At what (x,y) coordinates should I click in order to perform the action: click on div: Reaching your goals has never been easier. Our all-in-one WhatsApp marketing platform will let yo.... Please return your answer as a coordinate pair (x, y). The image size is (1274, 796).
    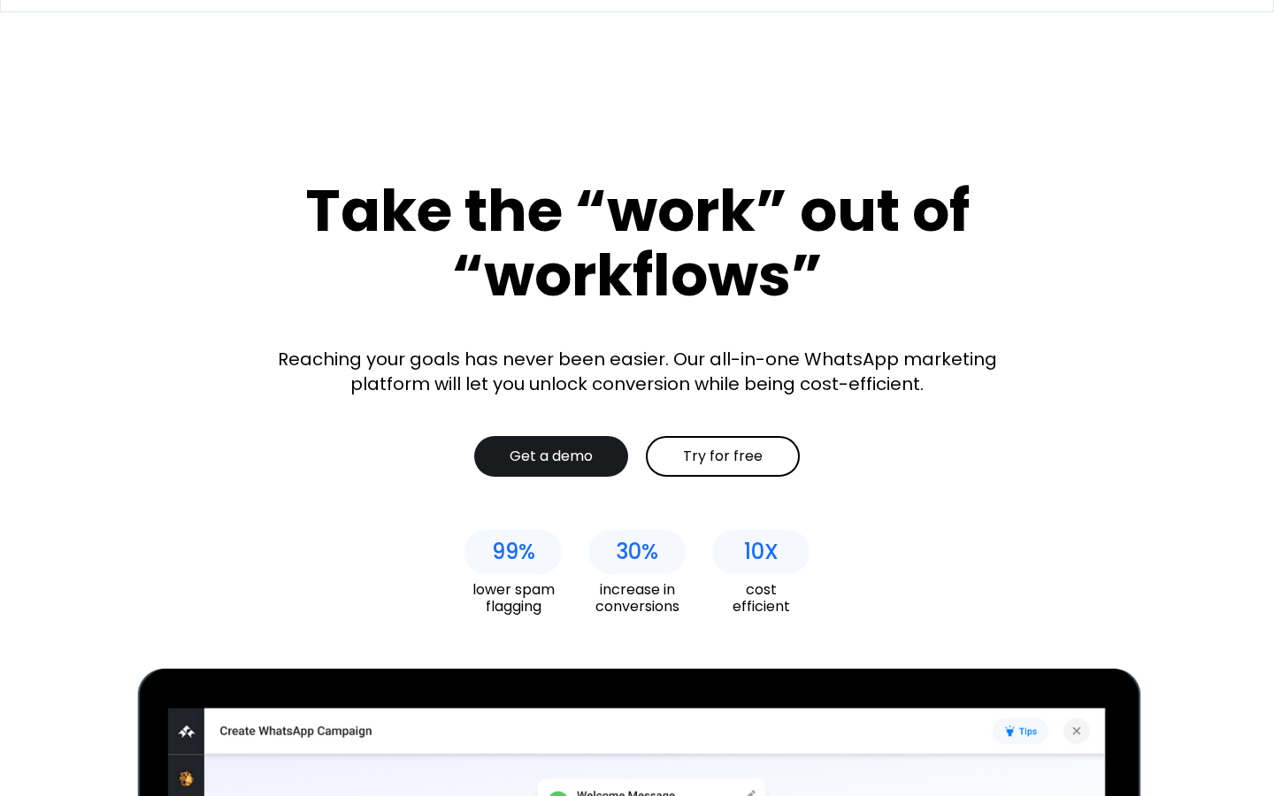
    Looking at the image, I should click on (637, 372).